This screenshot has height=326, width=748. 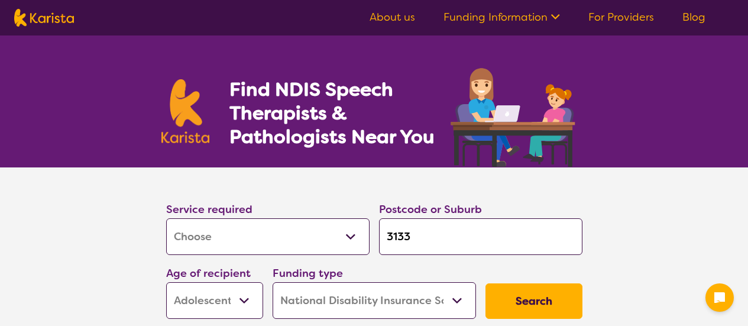 I want to click on label: Service required, so click(x=209, y=209).